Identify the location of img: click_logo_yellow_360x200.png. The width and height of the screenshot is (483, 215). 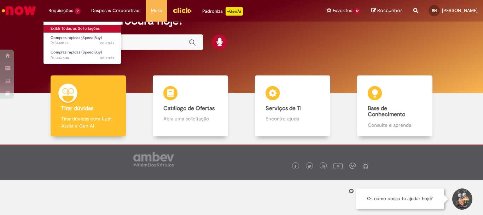
(182, 10).